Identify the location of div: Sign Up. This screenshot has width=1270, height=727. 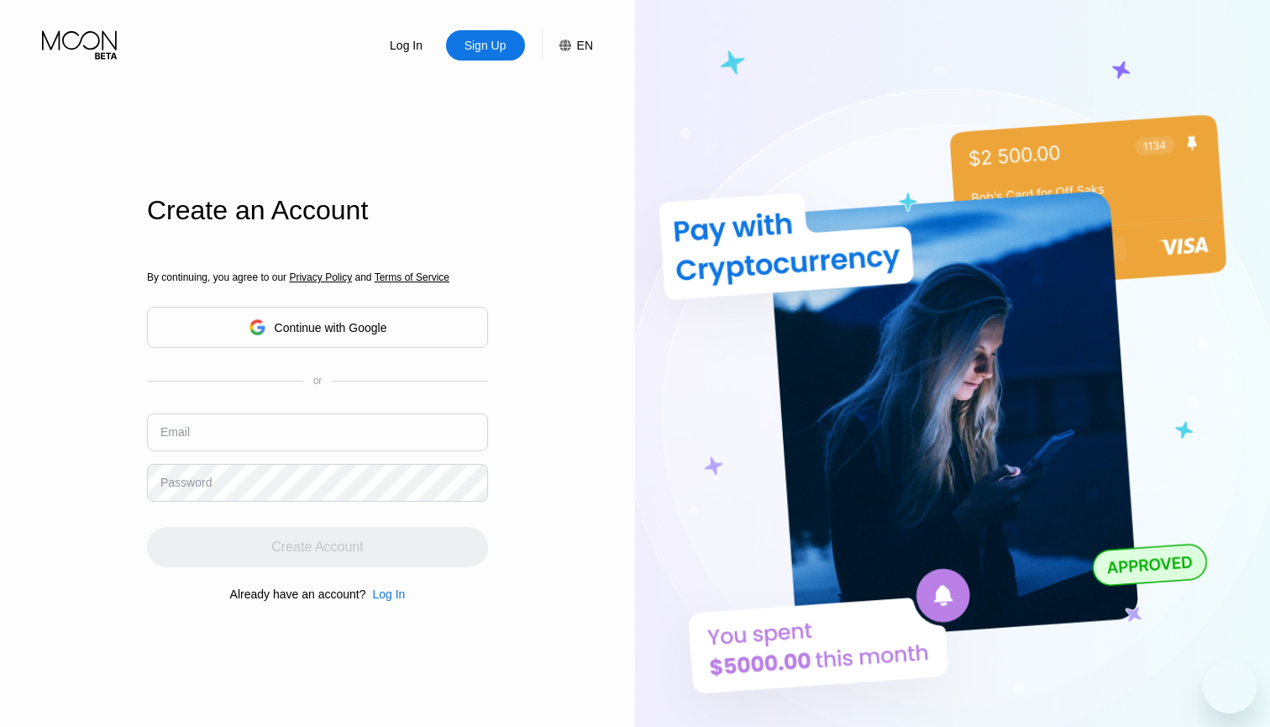
(486, 45).